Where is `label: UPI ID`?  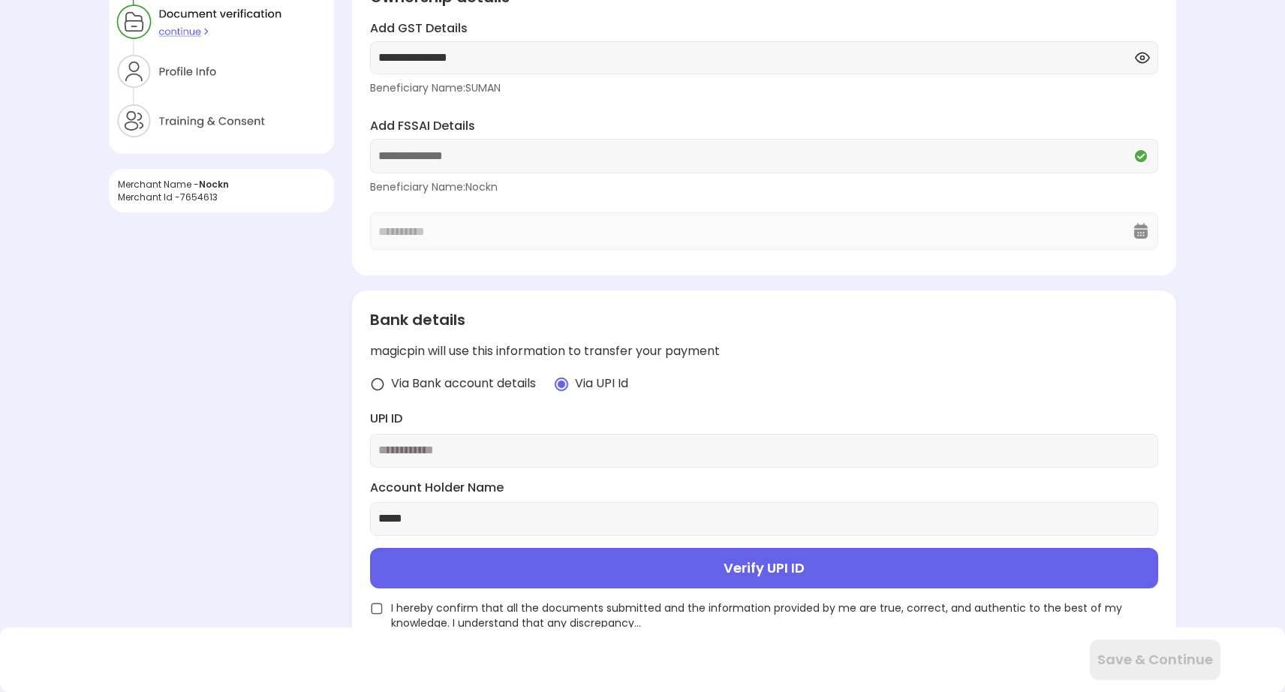 label: UPI ID is located at coordinates (764, 419).